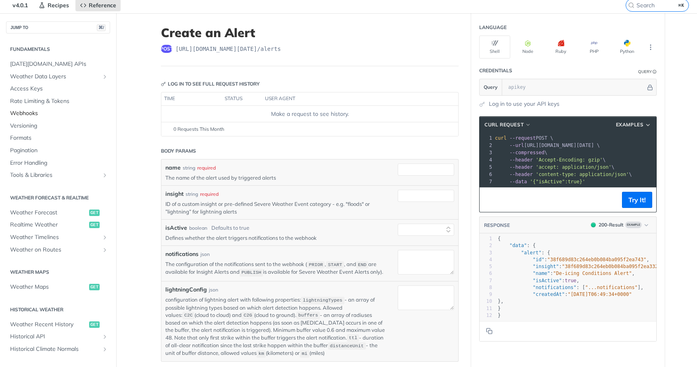 This screenshot has width=697, height=367. Describe the element at coordinates (597, 259) in the screenshot. I see `span: "38f689d83c264eb0b084ba095f2ea743"` at that location.